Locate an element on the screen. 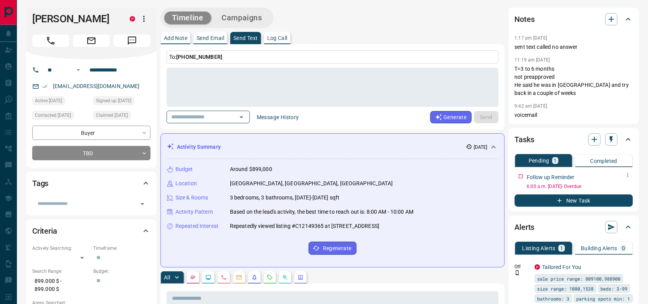 The image size is (648, 304). p: Budget: is located at coordinates (122, 271).